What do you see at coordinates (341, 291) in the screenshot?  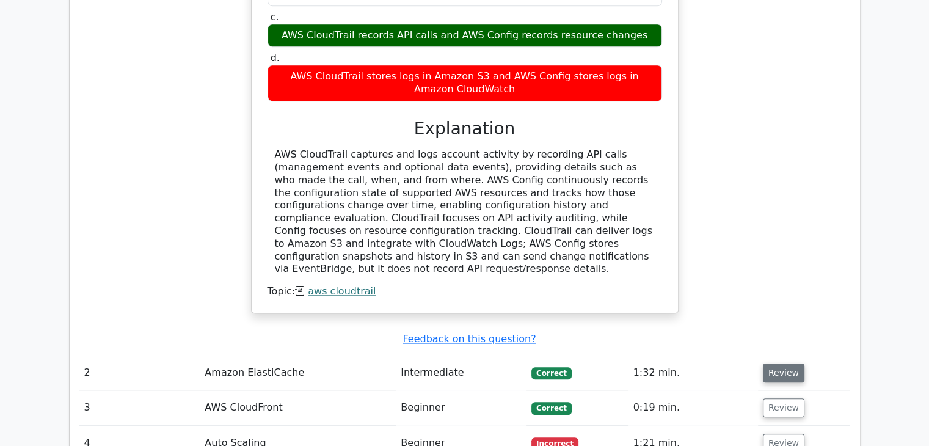 I see `a: aws cloudtrail` at bounding box center [341, 291].